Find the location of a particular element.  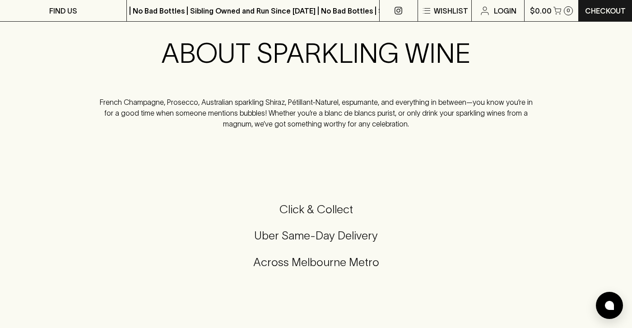

h5: Uber Same-Day Delivery is located at coordinates (316, 235).